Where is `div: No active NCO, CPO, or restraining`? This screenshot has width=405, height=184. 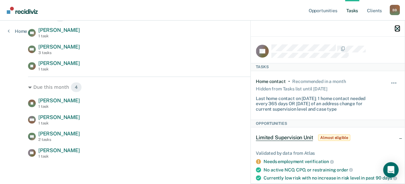 div: No active NCO, CPO, or restraining is located at coordinates (331, 170).